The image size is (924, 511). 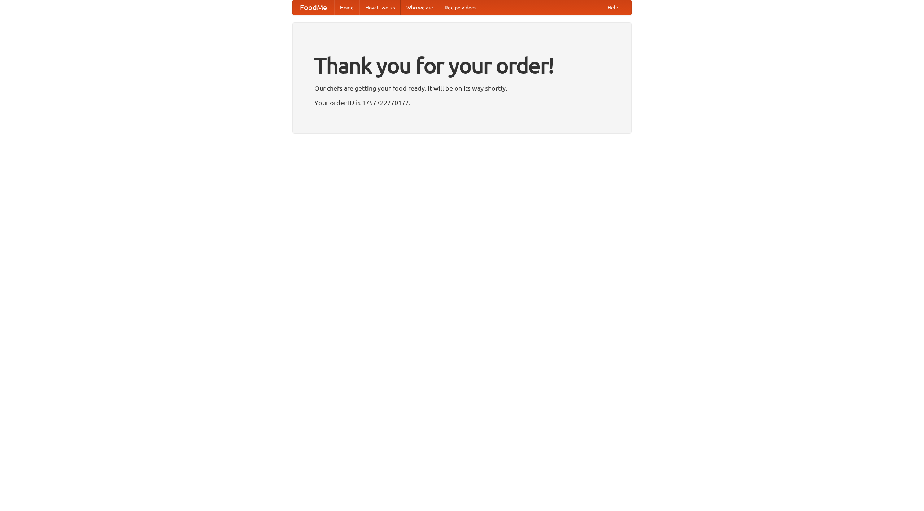 I want to click on a: Help, so click(x=613, y=8).